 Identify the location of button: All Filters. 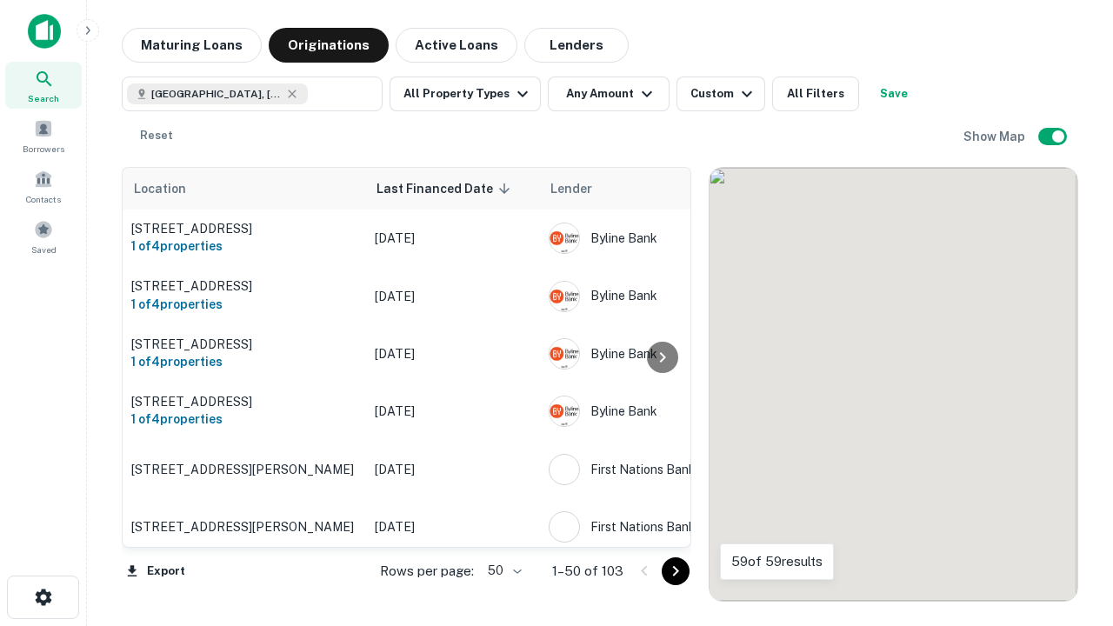
(816, 94).